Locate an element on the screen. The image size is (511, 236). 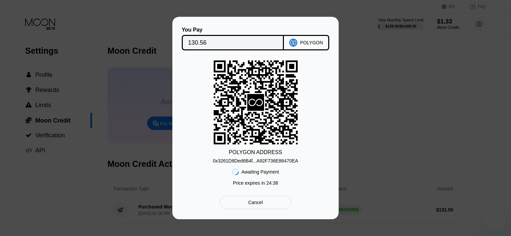
div: You PayPOLYGON is located at coordinates (255, 39).